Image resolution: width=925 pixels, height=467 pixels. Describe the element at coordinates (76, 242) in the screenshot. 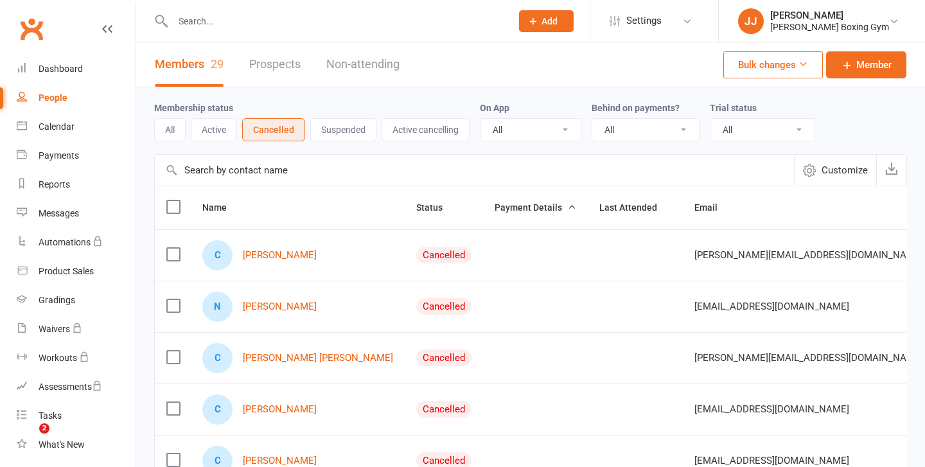

I see `a: Automations` at that location.